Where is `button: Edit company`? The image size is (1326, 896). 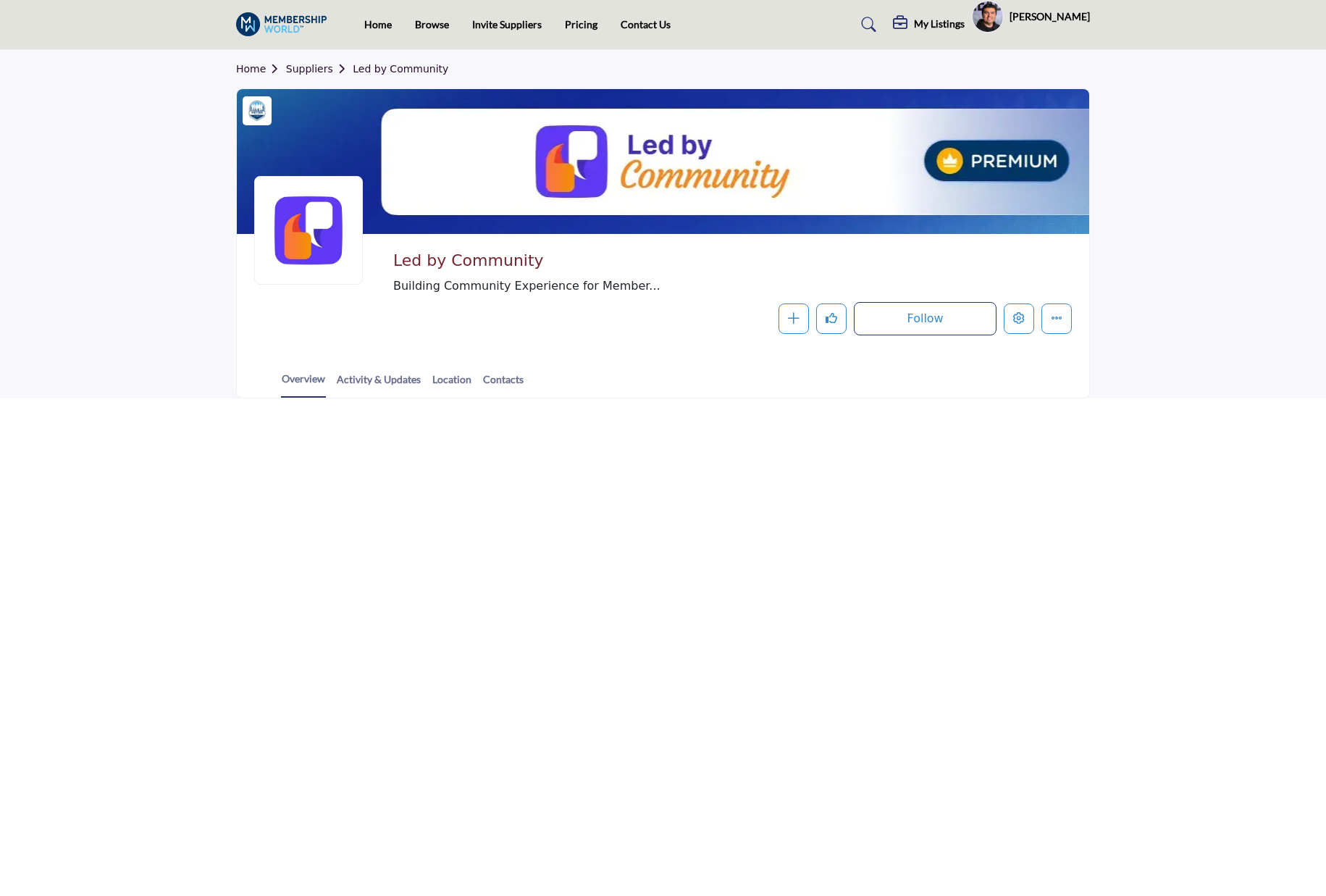 button: Edit company is located at coordinates (1019, 319).